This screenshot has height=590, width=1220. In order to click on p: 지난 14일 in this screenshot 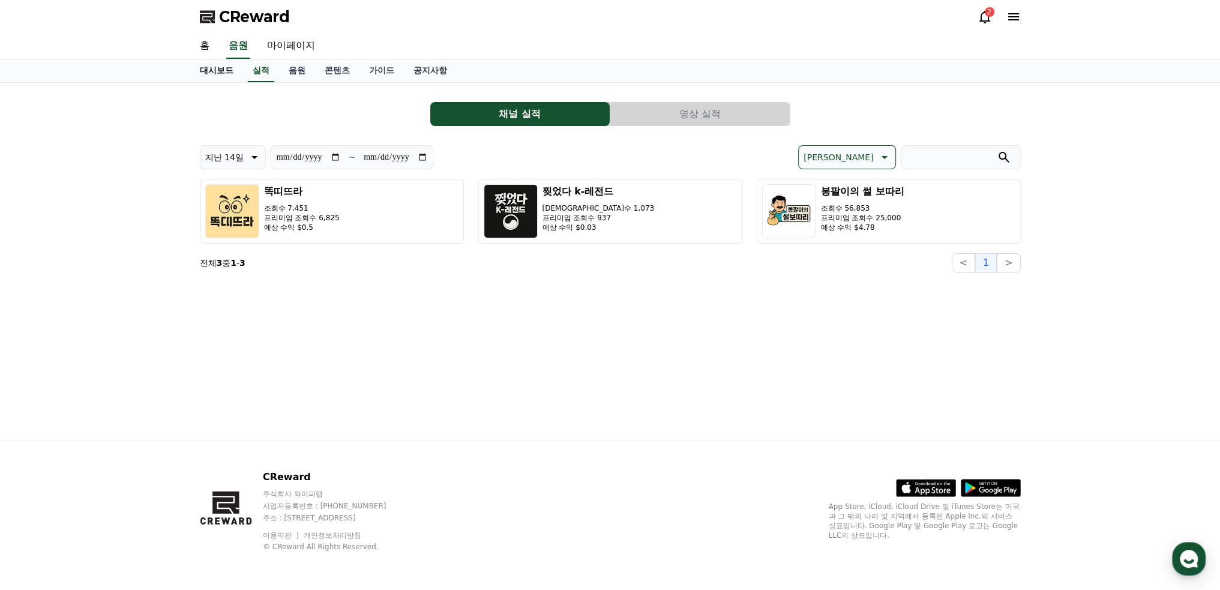, I will do `click(224, 157)`.